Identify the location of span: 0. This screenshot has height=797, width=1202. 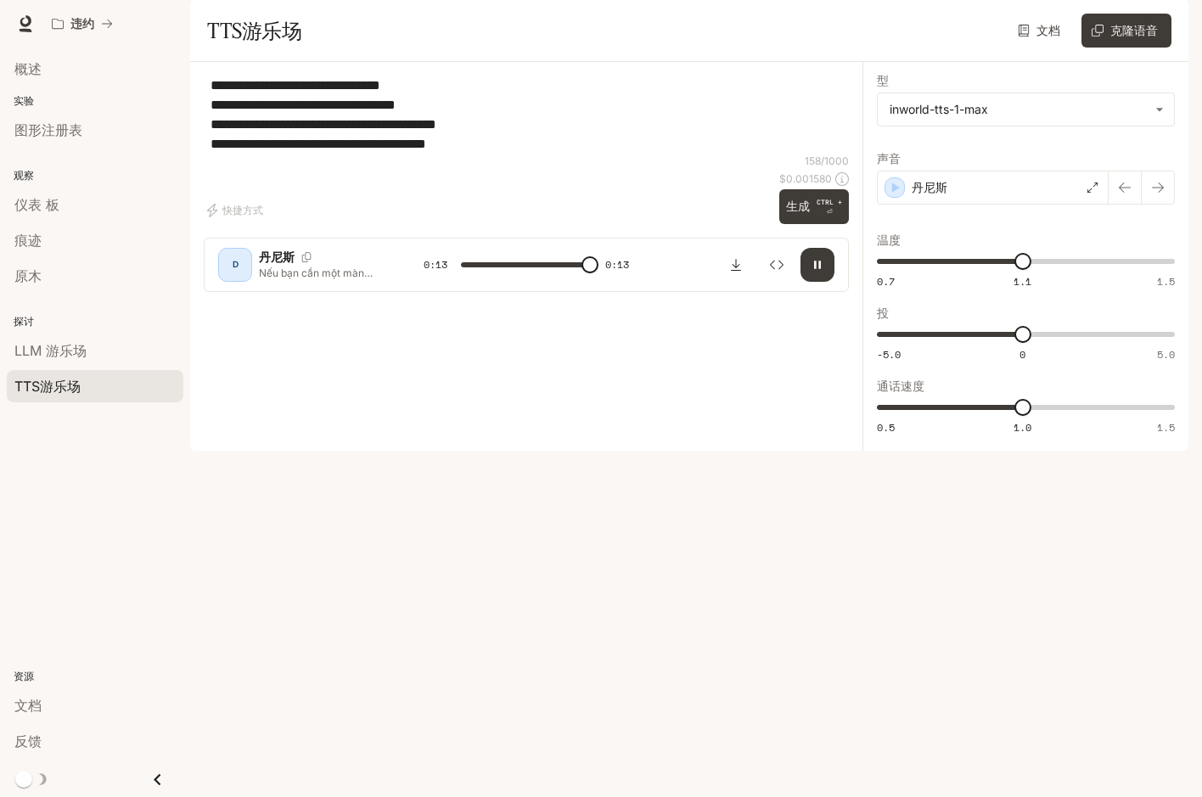
(1022, 354).